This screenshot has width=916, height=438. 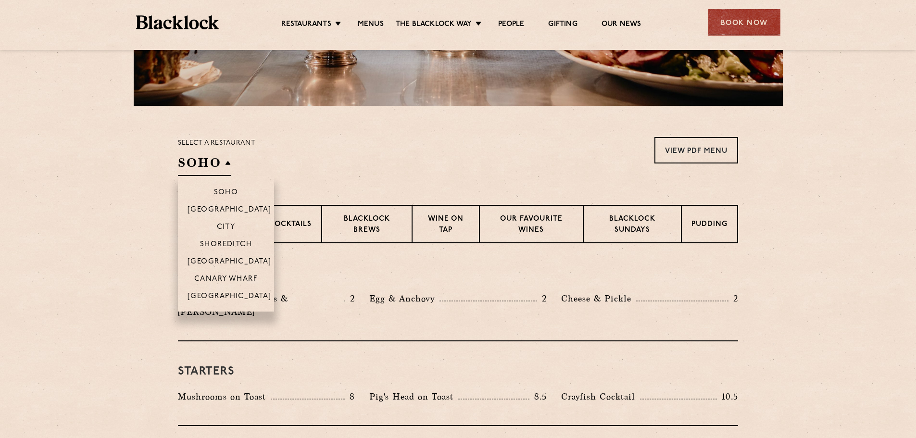 I want to click on p: Select a restaurant, so click(x=216, y=143).